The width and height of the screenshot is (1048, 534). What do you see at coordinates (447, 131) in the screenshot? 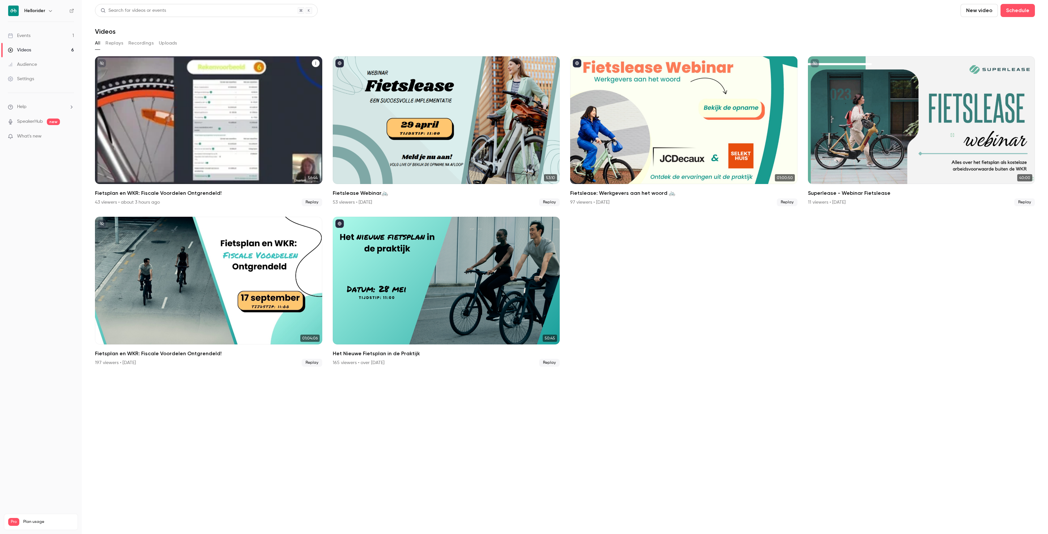
I see `li: Fietslease Webinar🚲` at bounding box center [447, 131].